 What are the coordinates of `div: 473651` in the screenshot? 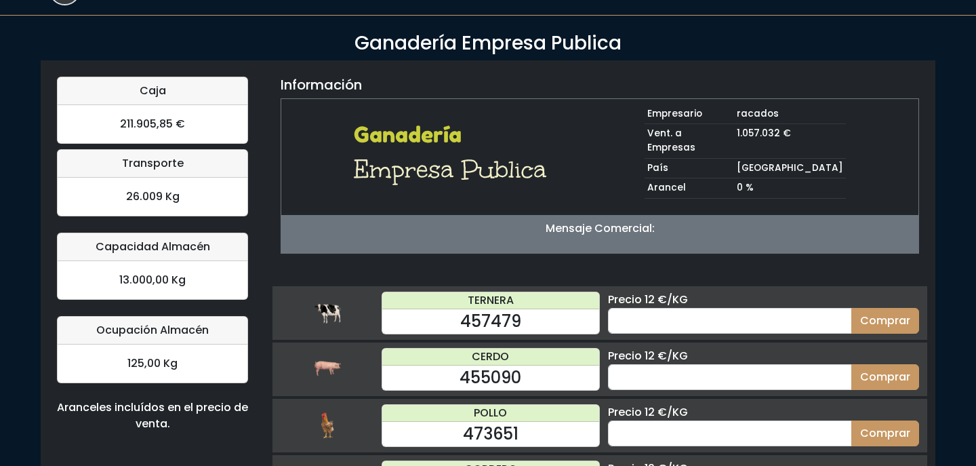 It's located at (491, 434).